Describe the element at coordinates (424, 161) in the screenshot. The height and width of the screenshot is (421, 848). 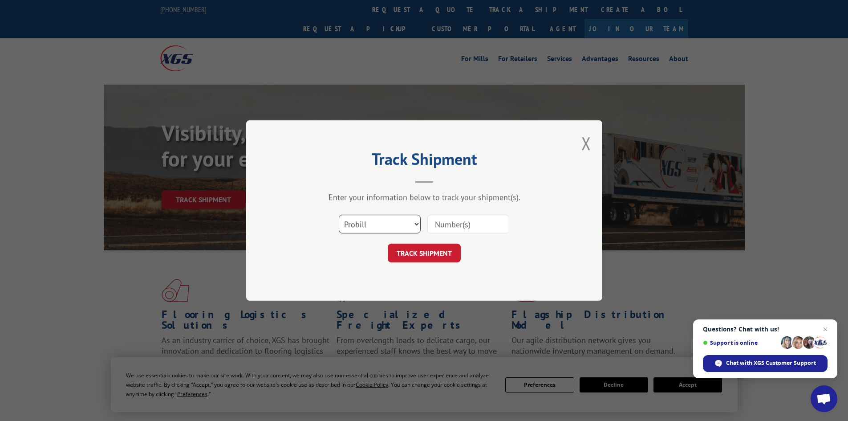
I see `h2: Track Shipment` at that location.